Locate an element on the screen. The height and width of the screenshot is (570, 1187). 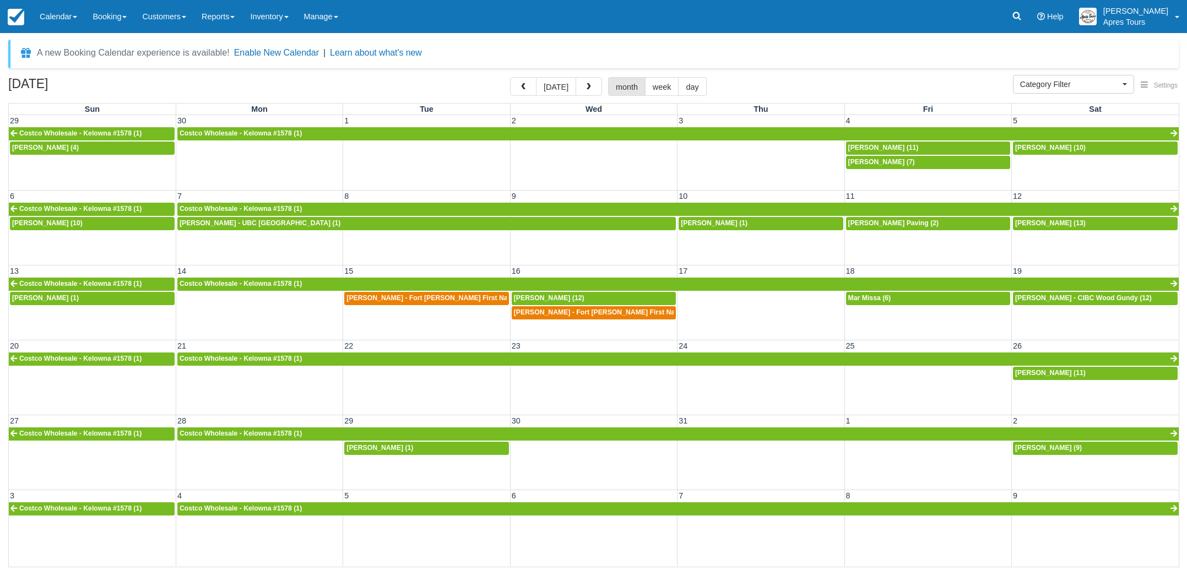
button: day is located at coordinates (692, 87).